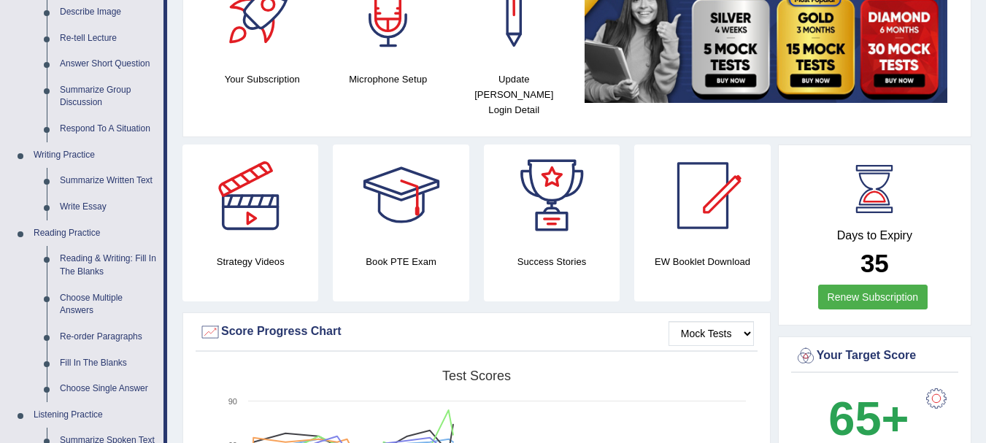  Describe the element at coordinates (875, 263) in the screenshot. I see `b: 35` at that location.